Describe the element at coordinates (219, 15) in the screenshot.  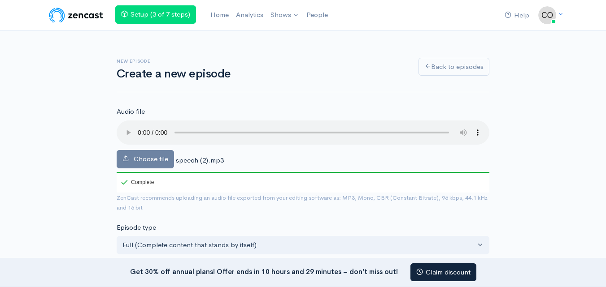
I see `a: Home` at that location.